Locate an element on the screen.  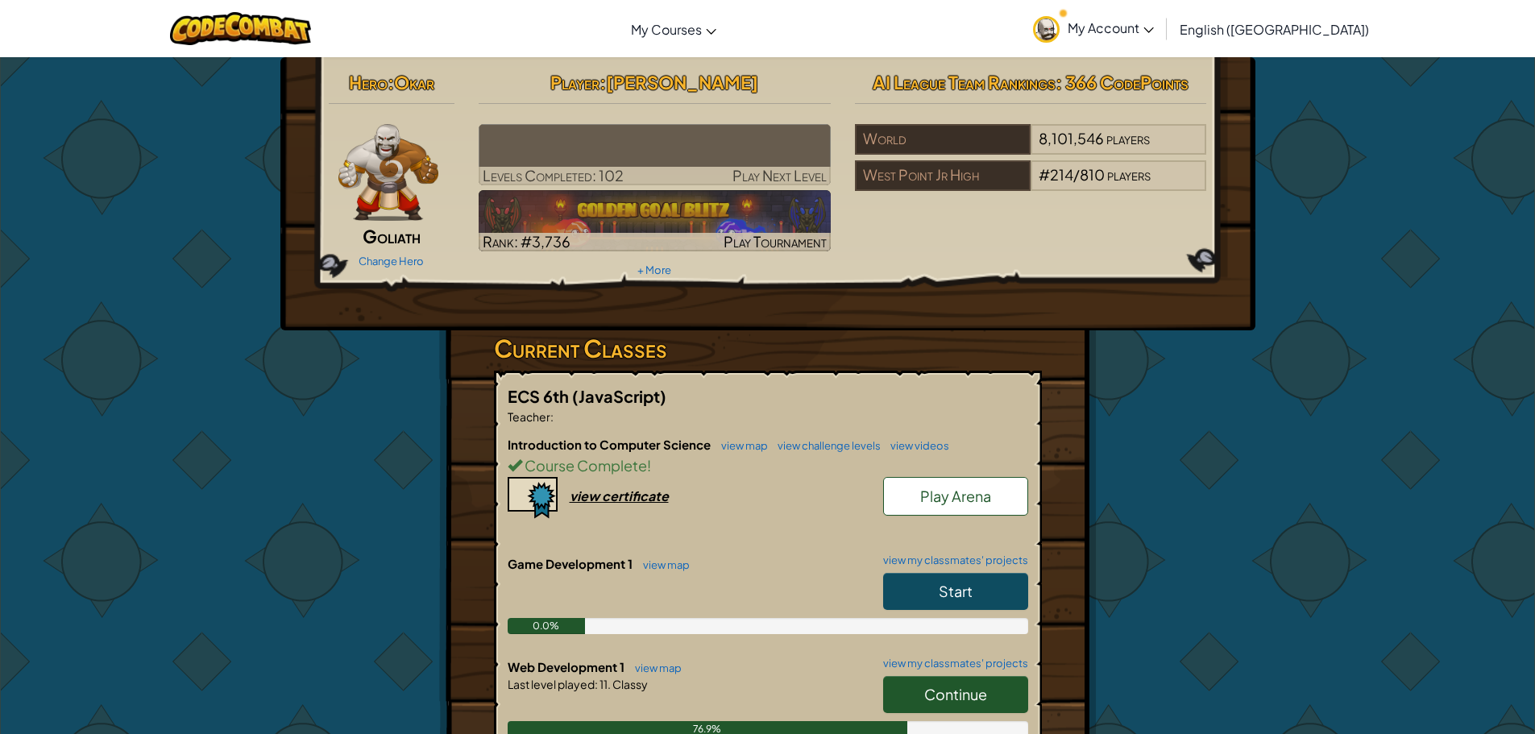
span: 214 is located at coordinates (1061, 174).